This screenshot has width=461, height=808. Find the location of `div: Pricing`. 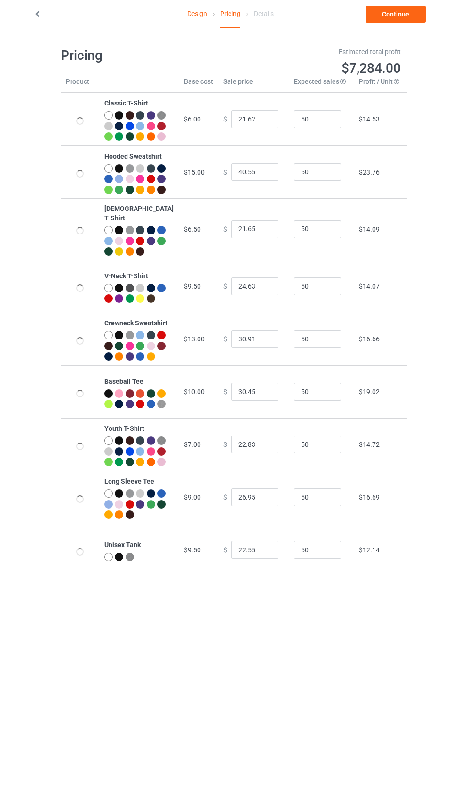

div: Pricing is located at coordinates (230, 14).